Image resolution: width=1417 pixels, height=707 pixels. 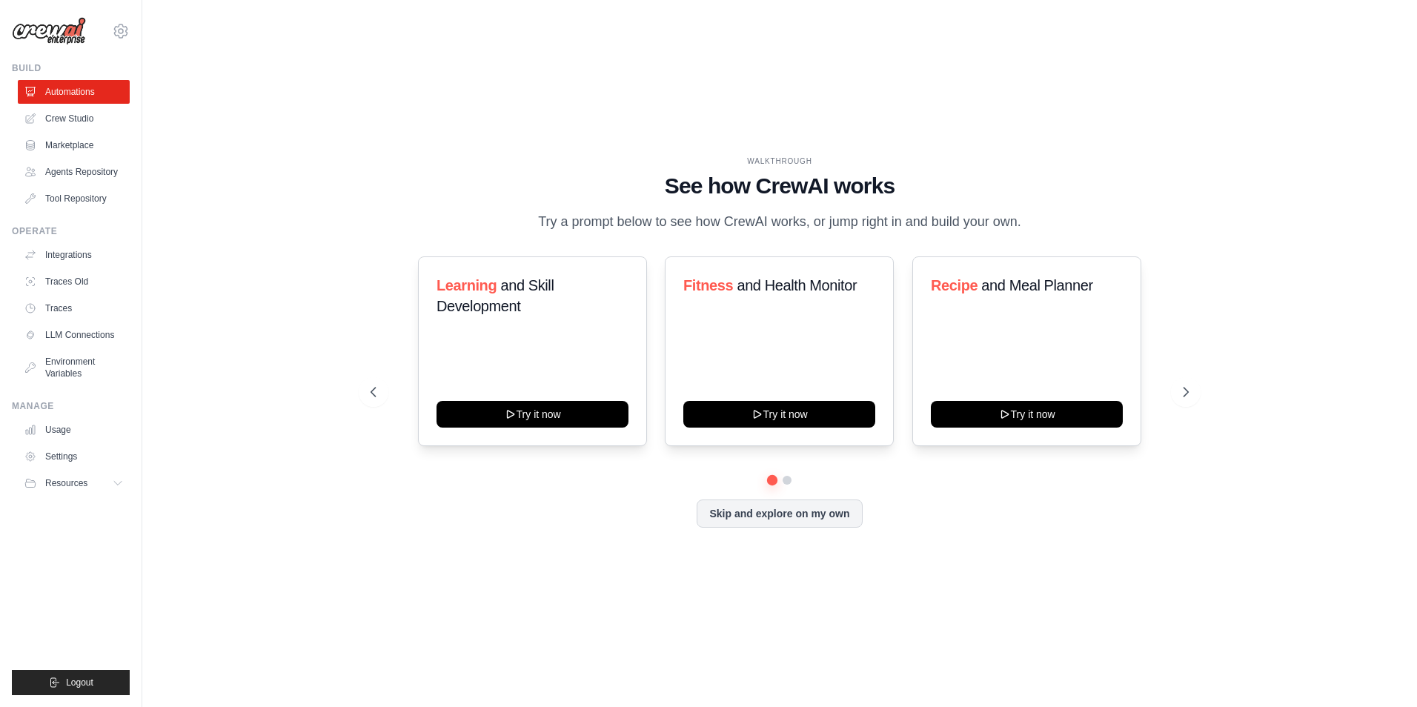 What do you see at coordinates (797, 285) in the screenshot?
I see `span: and Health Monitor` at bounding box center [797, 285].